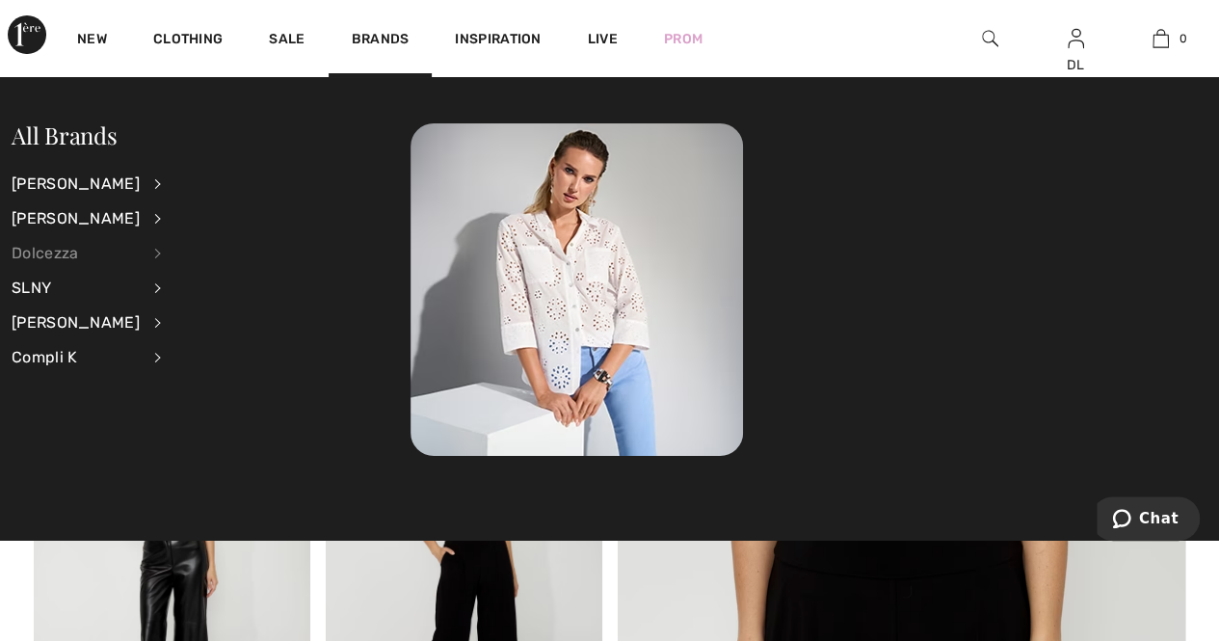 Image resolution: width=1219 pixels, height=641 pixels. I want to click on div: Compli K, so click(75, 357).